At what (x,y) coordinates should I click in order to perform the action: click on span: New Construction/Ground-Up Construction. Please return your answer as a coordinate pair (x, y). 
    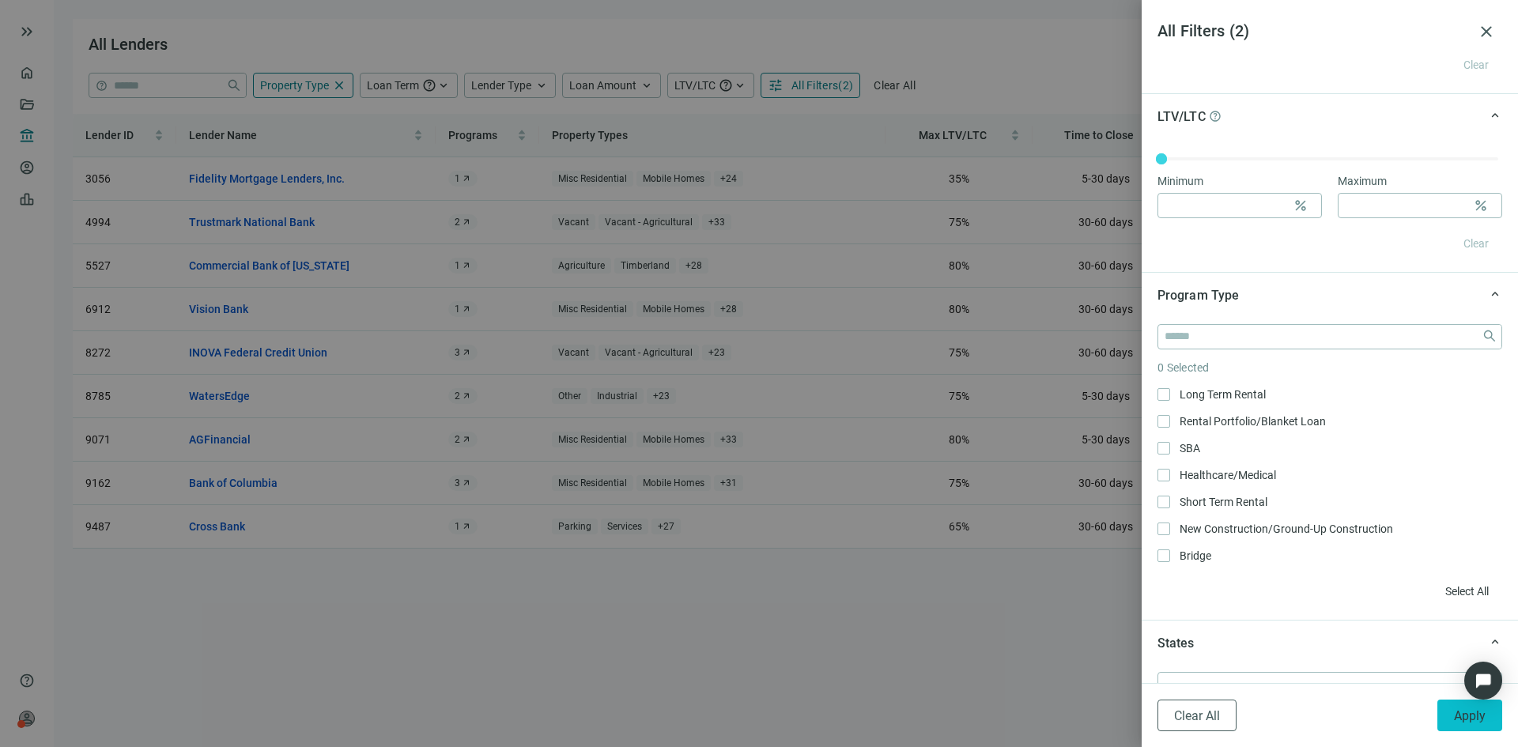
    Looking at the image, I should click on (1284, 529).